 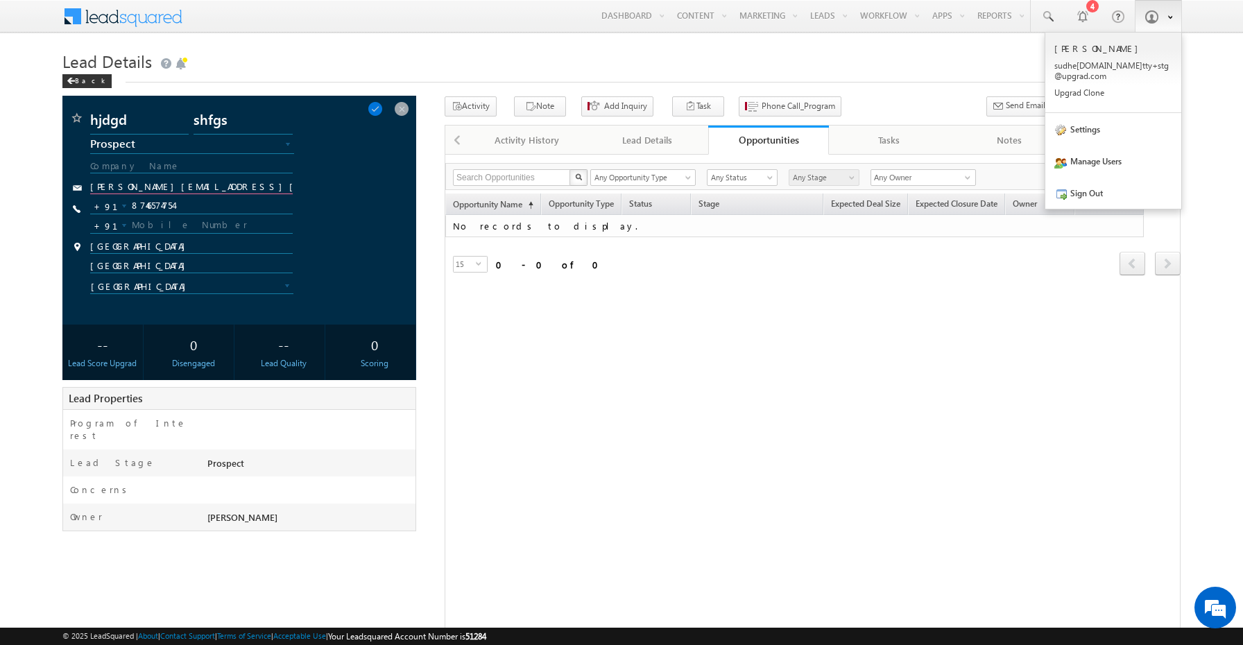 I want to click on a: Contact Support, so click(x=187, y=635).